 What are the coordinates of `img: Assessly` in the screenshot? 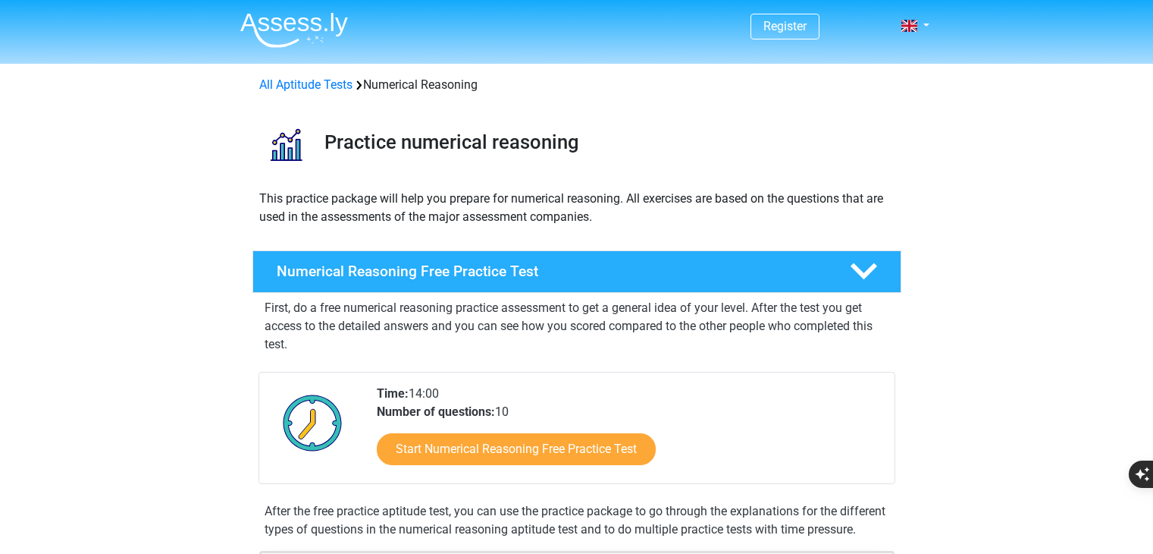 It's located at (294, 30).